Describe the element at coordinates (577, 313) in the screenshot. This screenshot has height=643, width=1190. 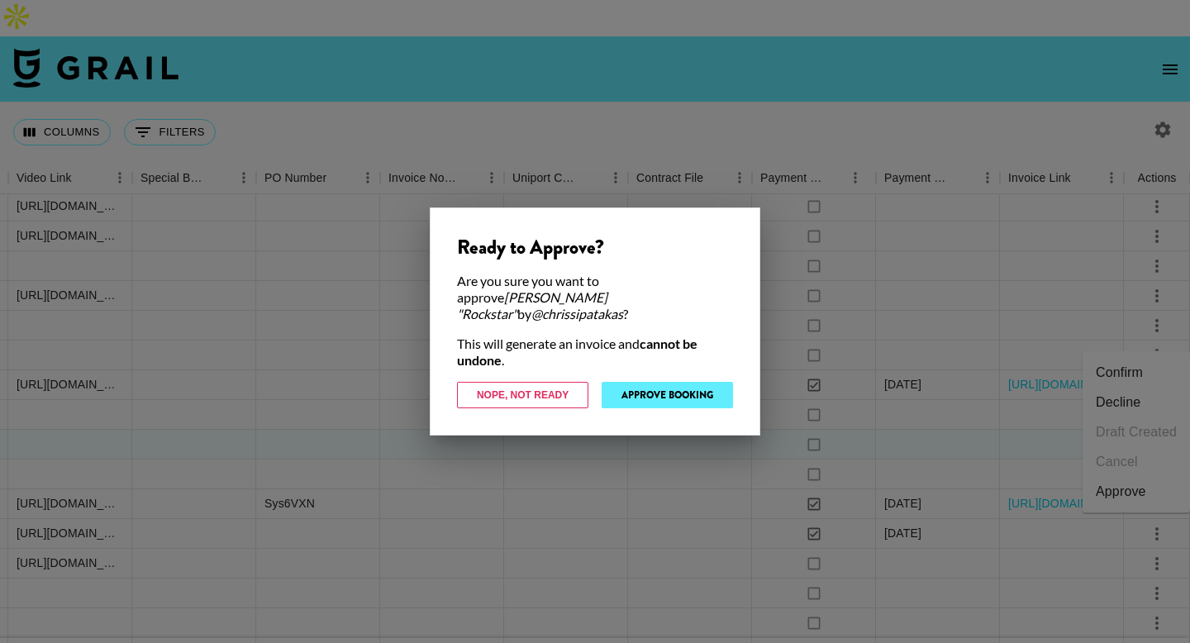
I see `em: @ chrissipatakas` at that location.